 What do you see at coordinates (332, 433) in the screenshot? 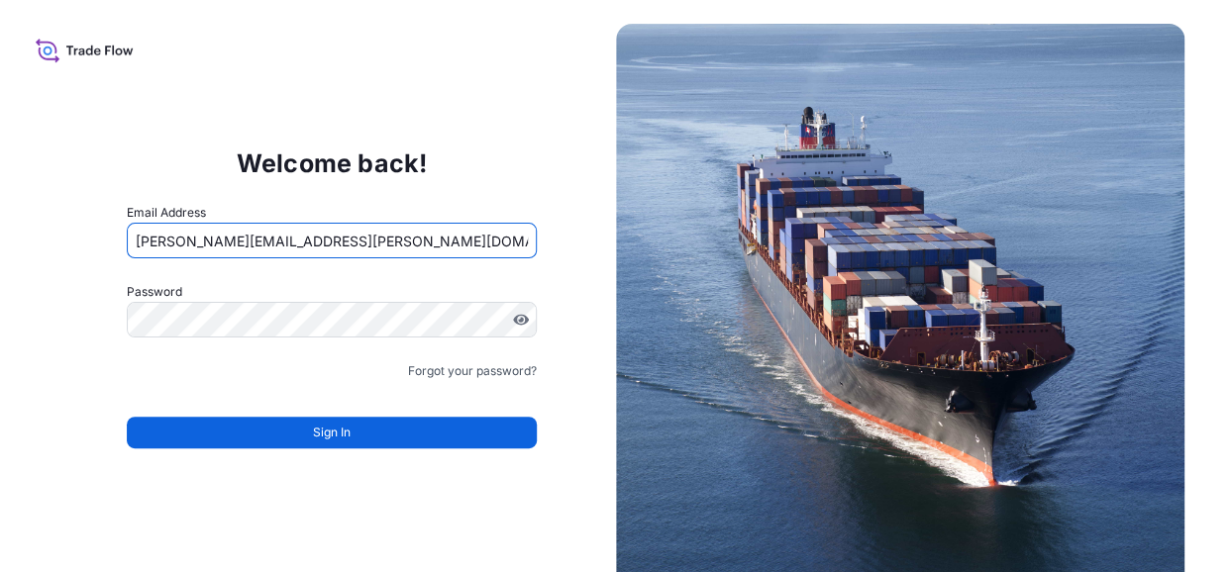
I see `button: Sign In` at bounding box center [332, 433].